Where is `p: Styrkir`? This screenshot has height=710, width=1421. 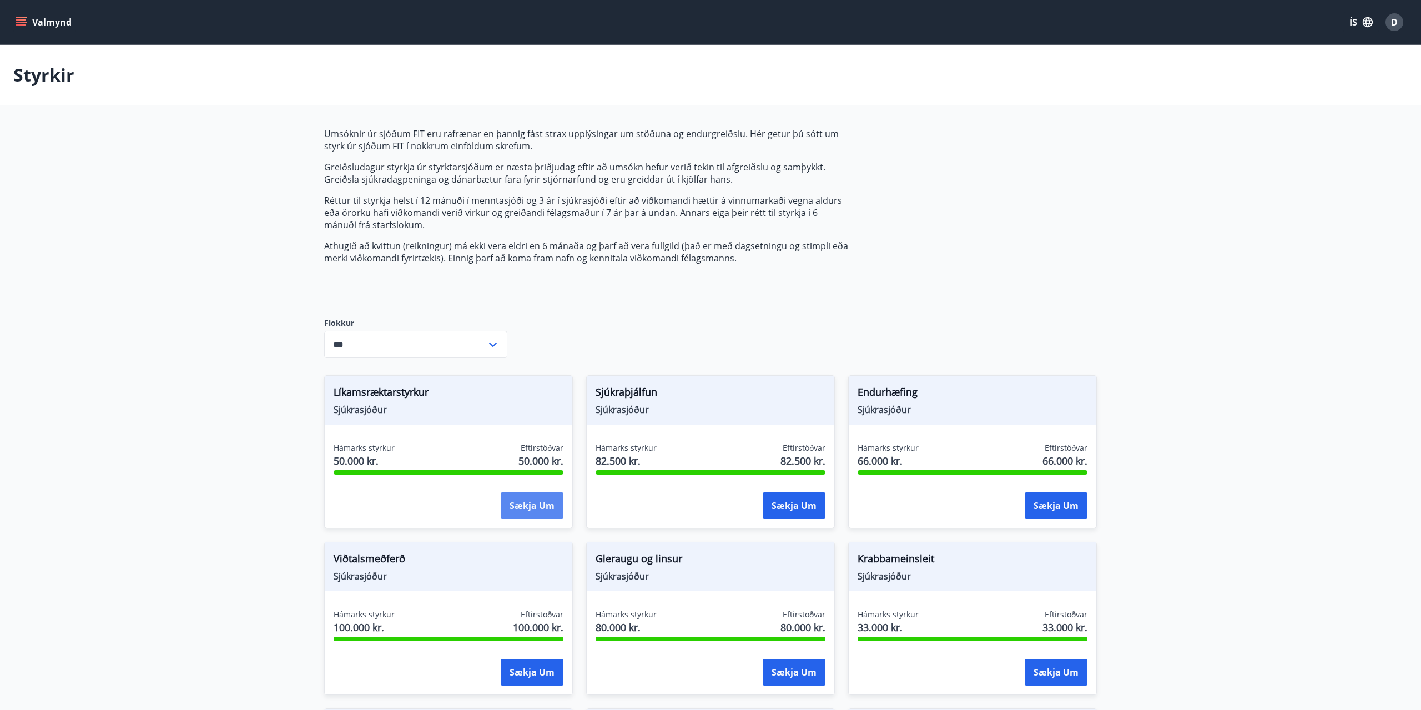
p: Styrkir is located at coordinates (44, 75).